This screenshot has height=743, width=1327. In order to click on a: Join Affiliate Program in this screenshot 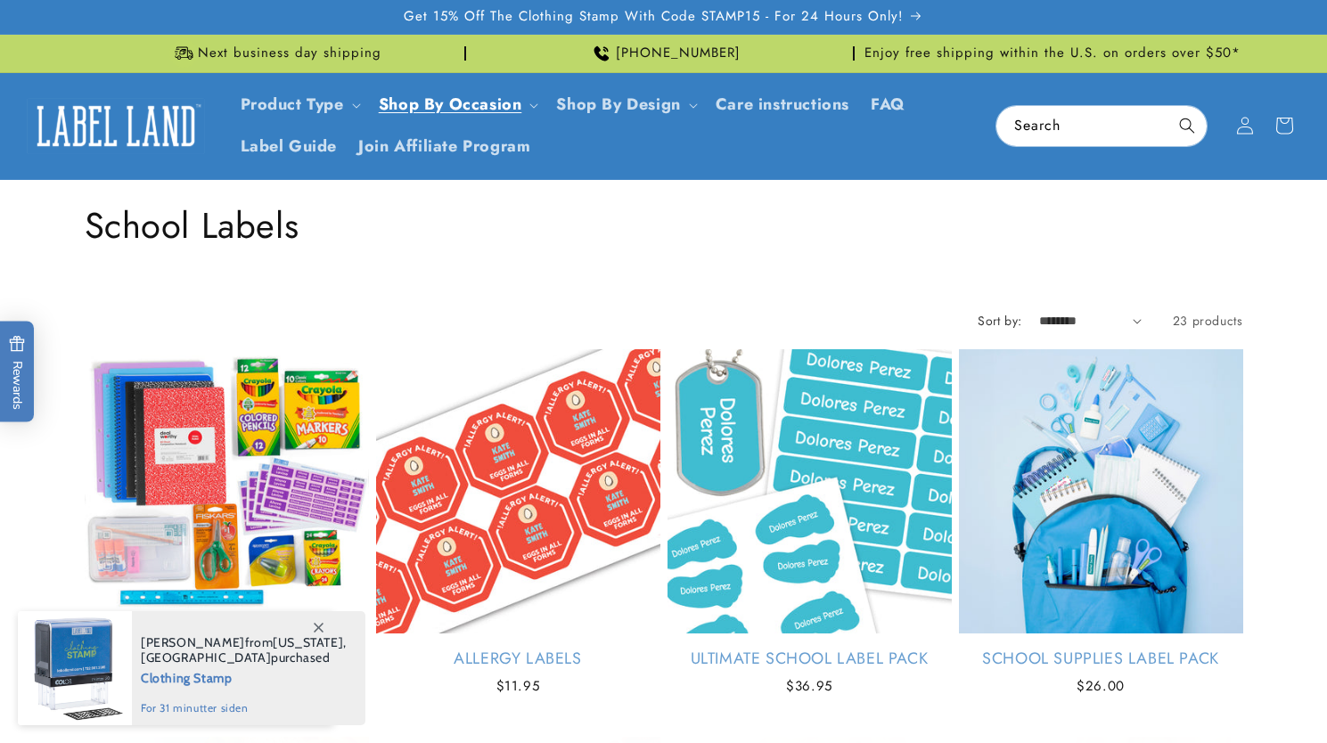, I will do `click(444, 146)`.